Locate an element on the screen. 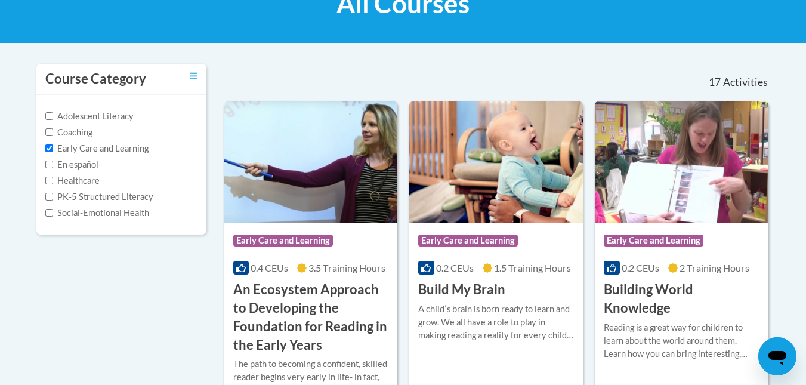 The image size is (806, 385). span: 1.5 Training Hours is located at coordinates (532, 267).